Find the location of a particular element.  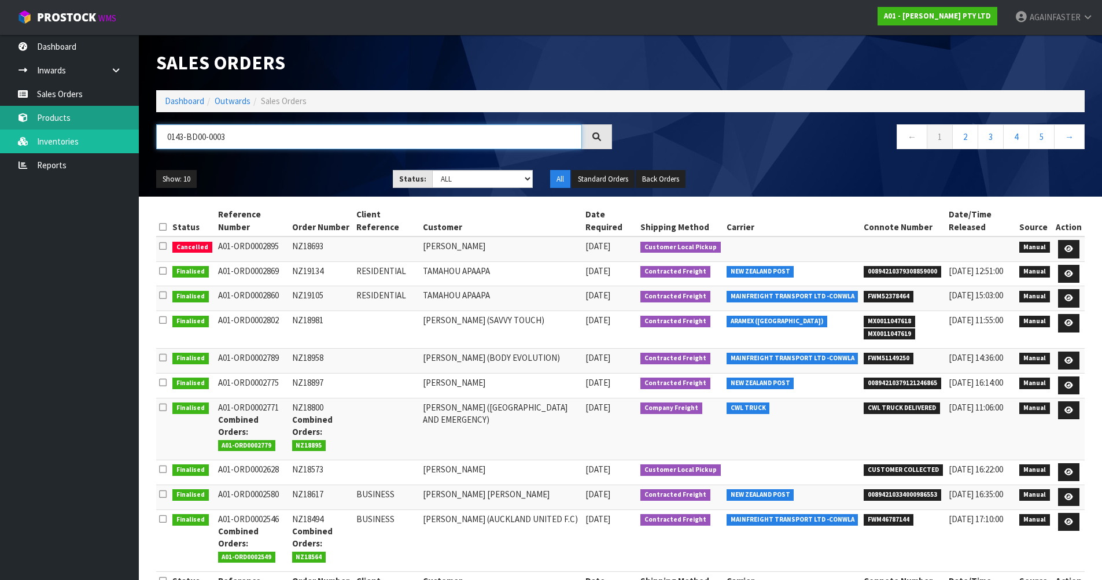

span: FWM51149250 is located at coordinates (888, 359).